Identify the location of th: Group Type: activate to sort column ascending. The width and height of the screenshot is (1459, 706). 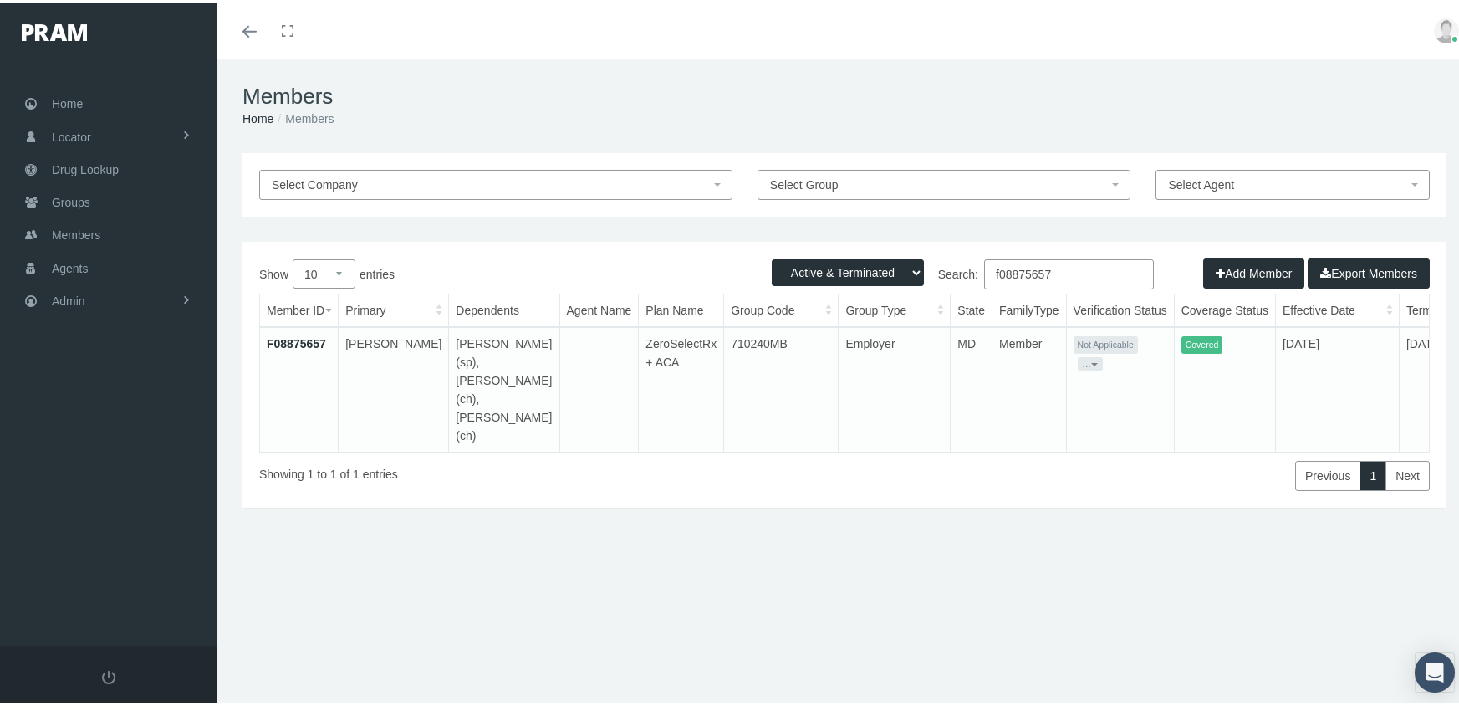
(895, 307).